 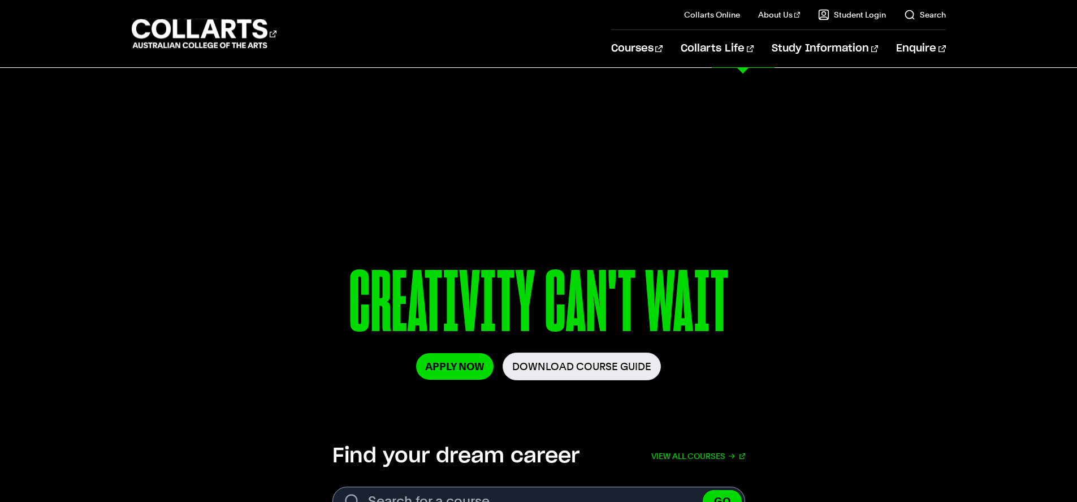 I want to click on a: Courses, so click(x=637, y=49).